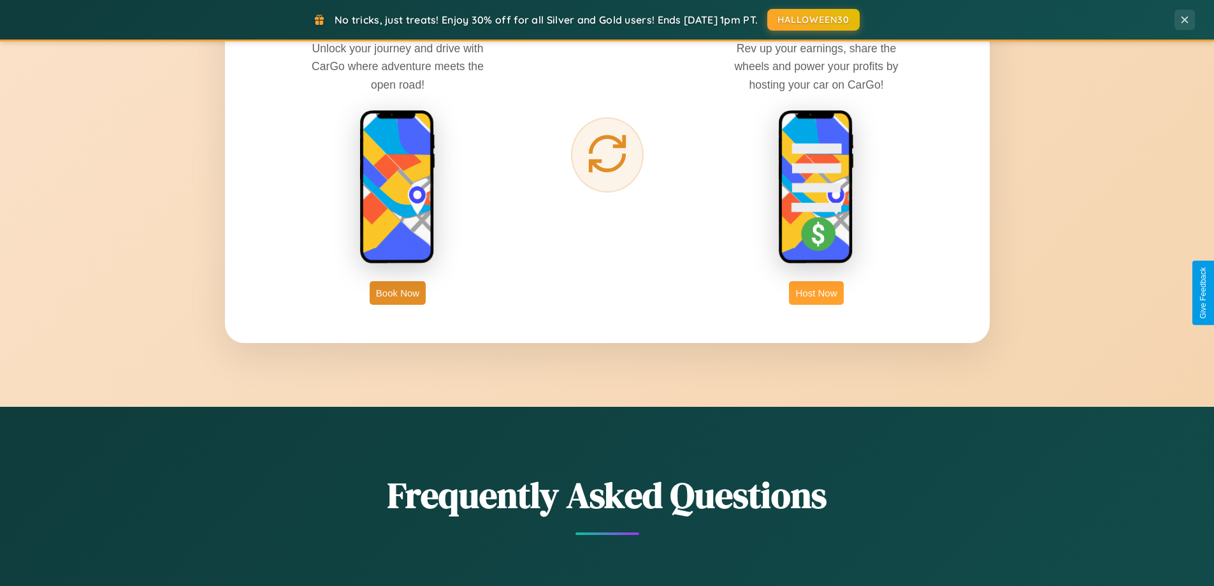  What do you see at coordinates (607, 495) in the screenshot?
I see `h2: Frequently Asked Questions` at bounding box center [607, 495].